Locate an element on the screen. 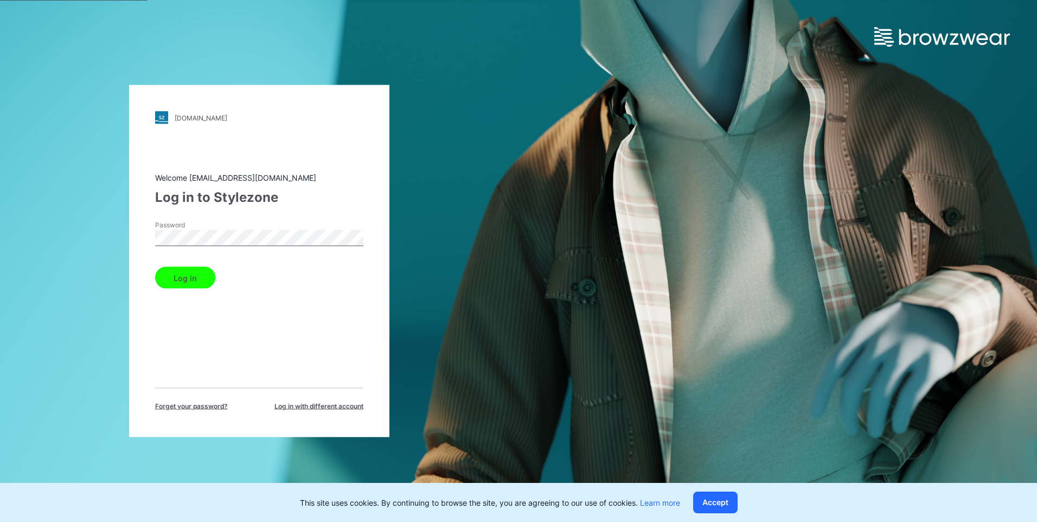 The image size is (1037, 522). button: Accept is located at coordinates (715, 502).